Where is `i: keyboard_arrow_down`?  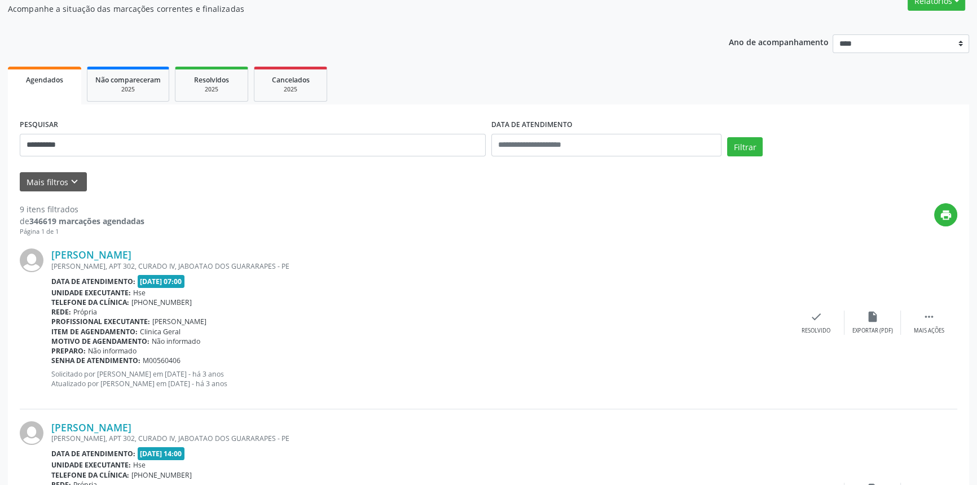
i: keyboard_arrow_down is located at coordinates (74, 182).